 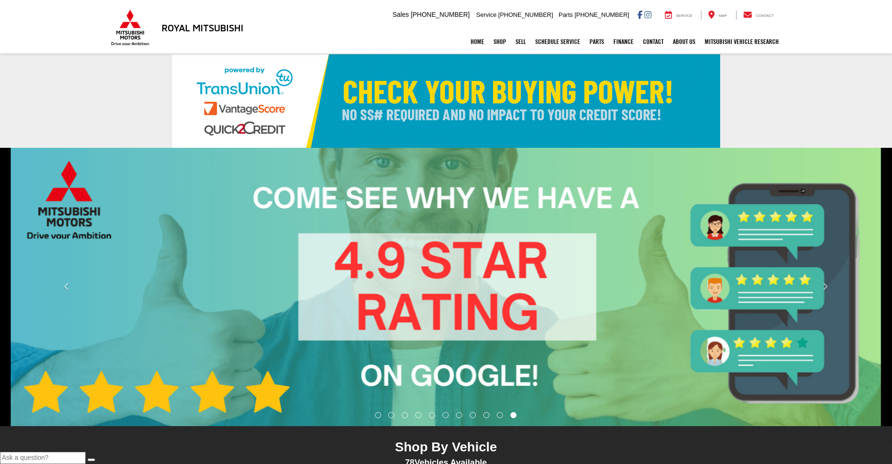 I want to click on div: Shop By Vehicle, so click(x=446, y=449).